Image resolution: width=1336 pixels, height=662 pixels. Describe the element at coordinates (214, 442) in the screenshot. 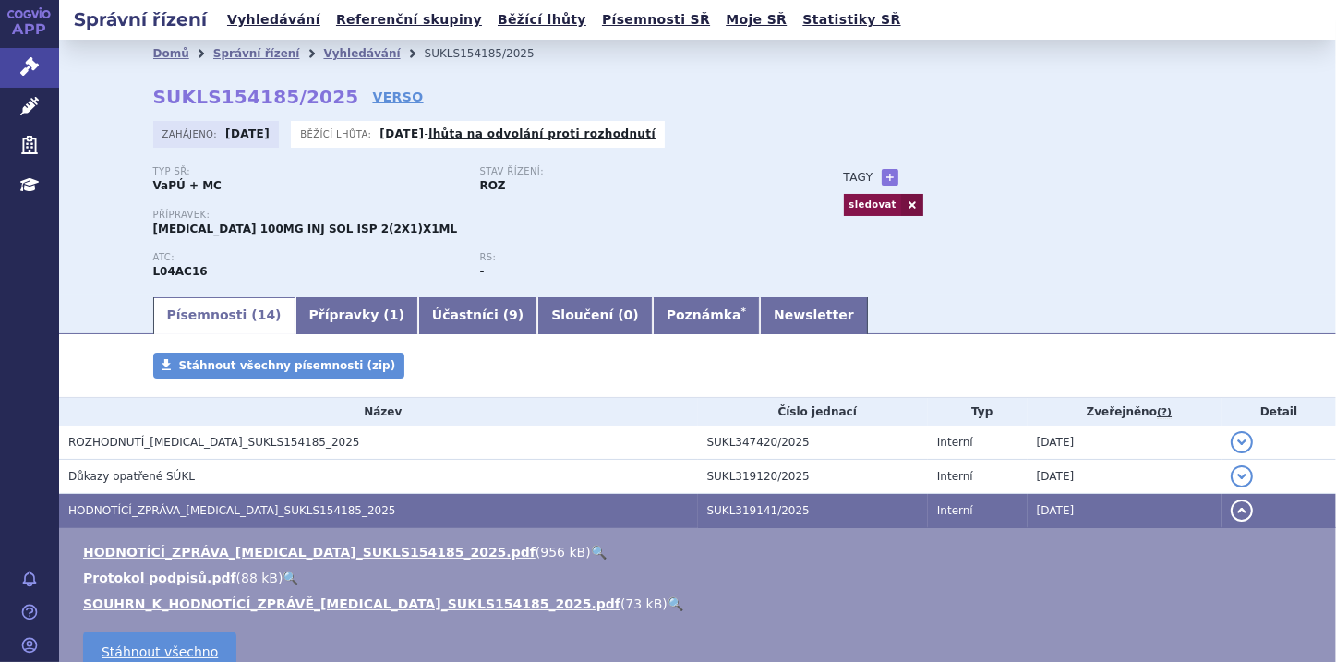

I see `span: ROZHODNUTÍ_TREMFYA_SUKLS154185_2025` at that location.